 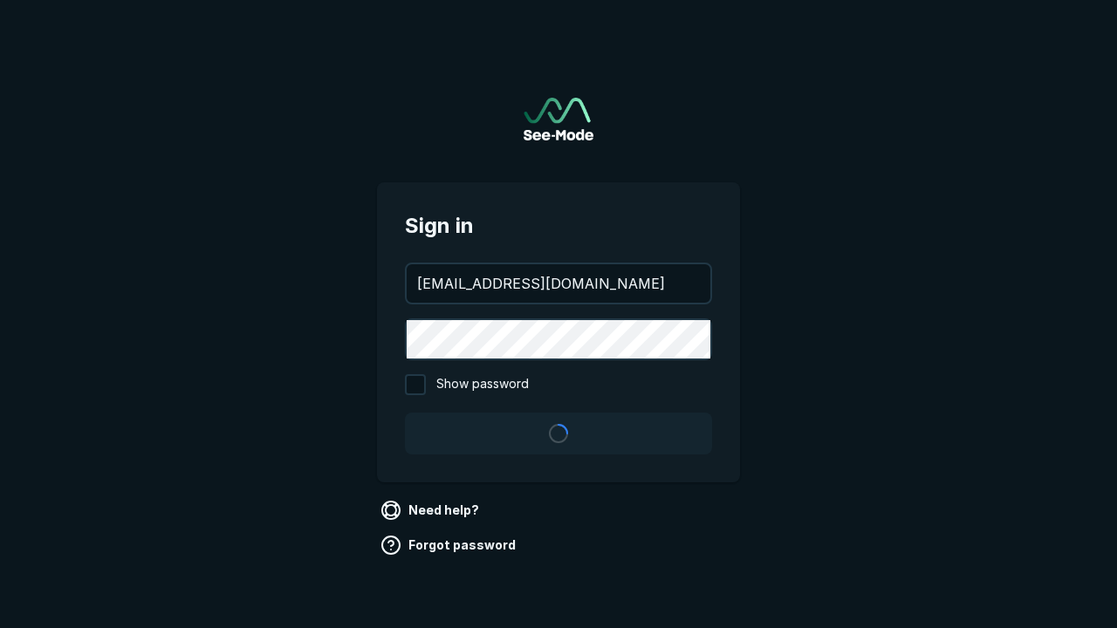 What do you see at coordinates (558, 119) in the screenshot?
I see `a: Go to sign in` at bounding box center [558, 119].